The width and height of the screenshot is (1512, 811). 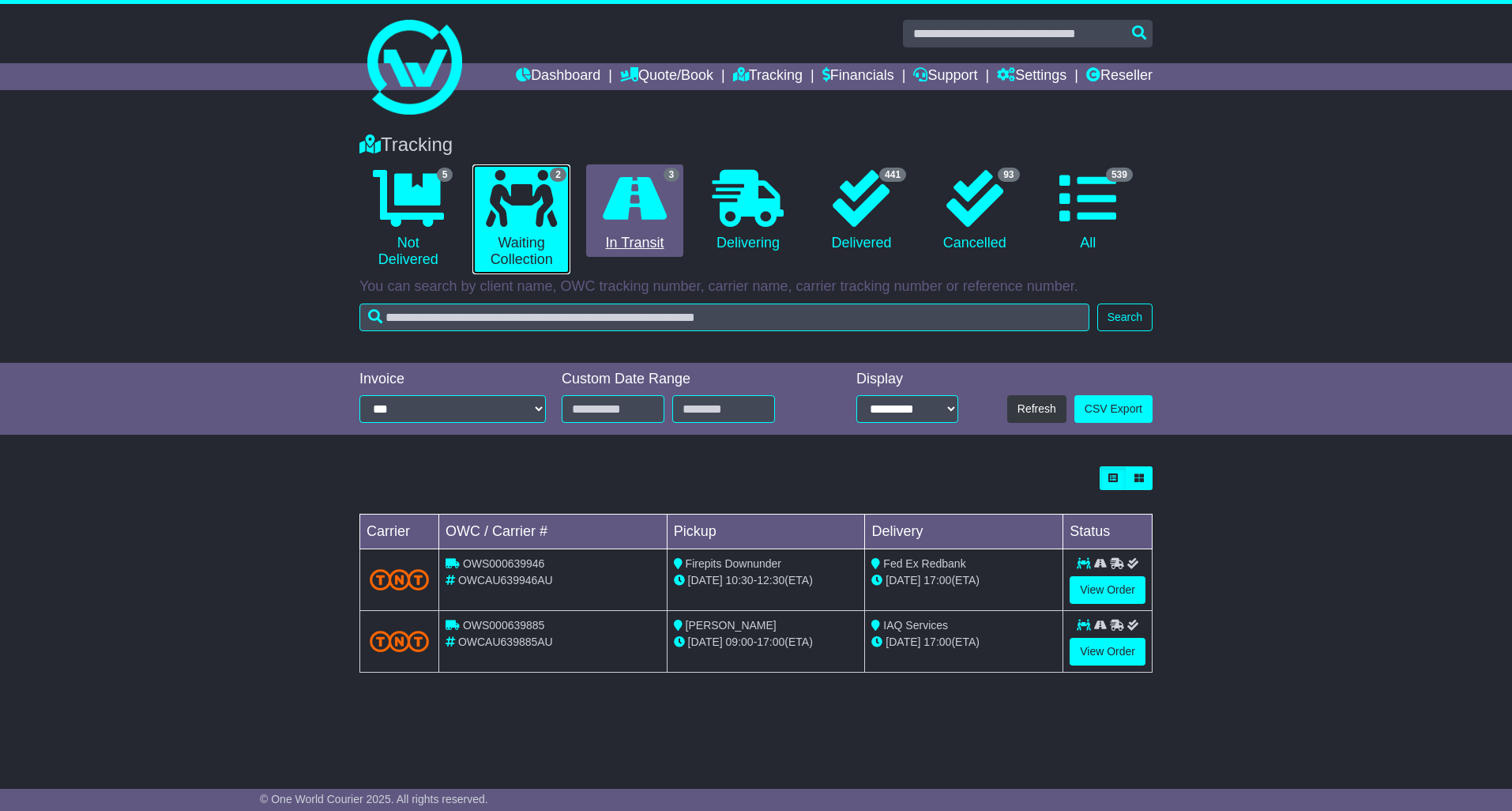 What do you see at coordinates (1008, 175) in the screenshot?
I see `span: 93` at bounding box center [1008, 175].